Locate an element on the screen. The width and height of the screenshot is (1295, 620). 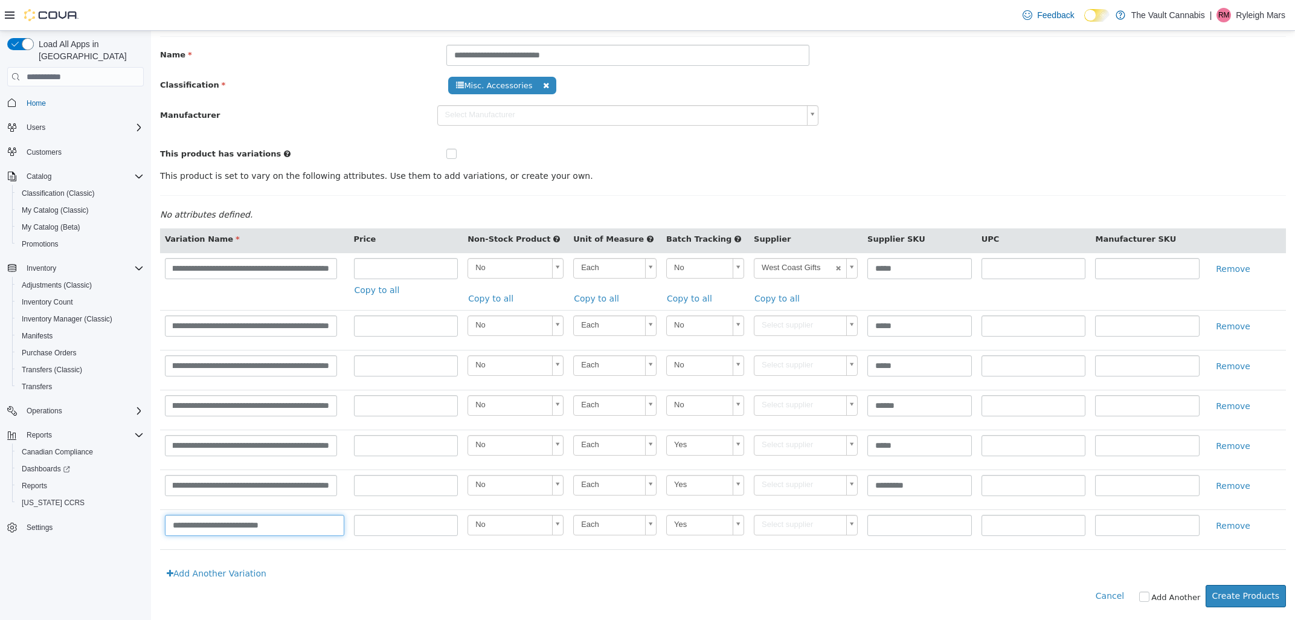
span: My Catalog (Beta) is located at coordinates (80, 227).